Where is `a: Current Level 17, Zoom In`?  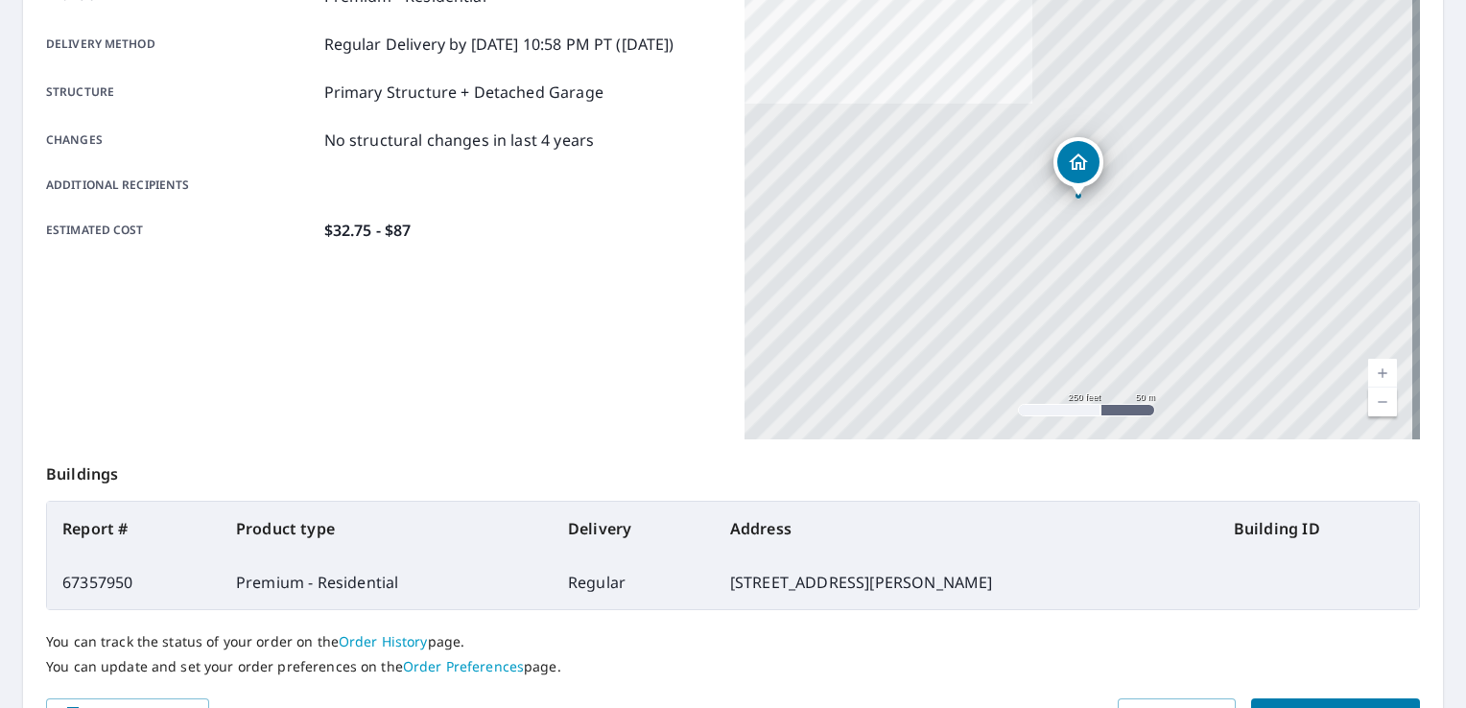 a: Current Level 17, Zoom In is located at coordinates (1382, 373).